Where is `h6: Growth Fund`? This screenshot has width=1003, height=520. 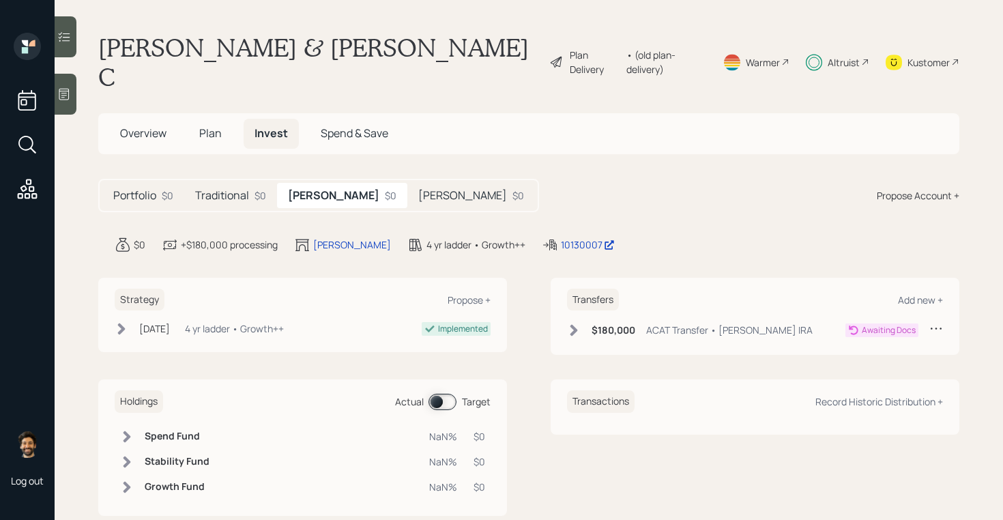
h6: Growth Fund is located at coordinates (177, 487).